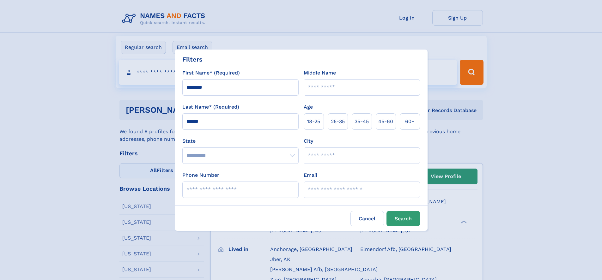 This screenshot has height=280, width=602. I want to click on label: Age, so click(308, 107).